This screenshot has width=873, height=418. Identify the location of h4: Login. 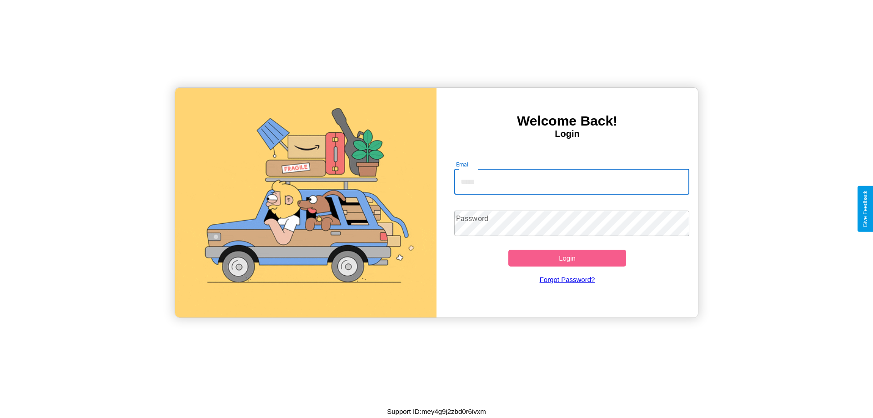
(567, 134).